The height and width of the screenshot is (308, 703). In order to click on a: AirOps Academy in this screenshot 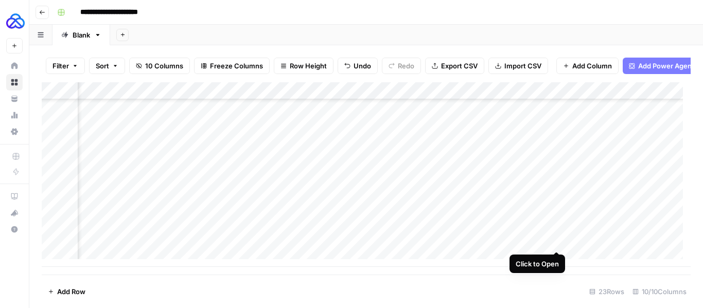, I will do `click(14, 197)`.